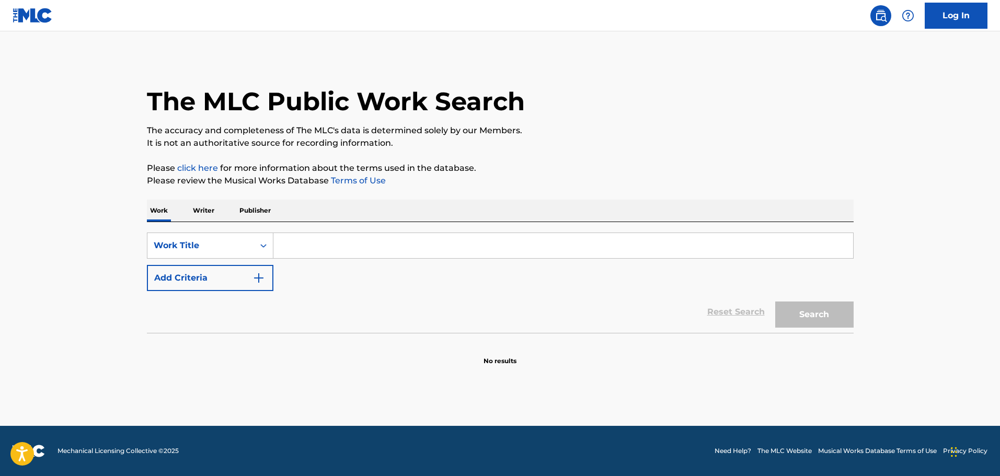  Describe the element at coordinates (255, 211) in the screenshot. I see `p: Publisher` at that location.